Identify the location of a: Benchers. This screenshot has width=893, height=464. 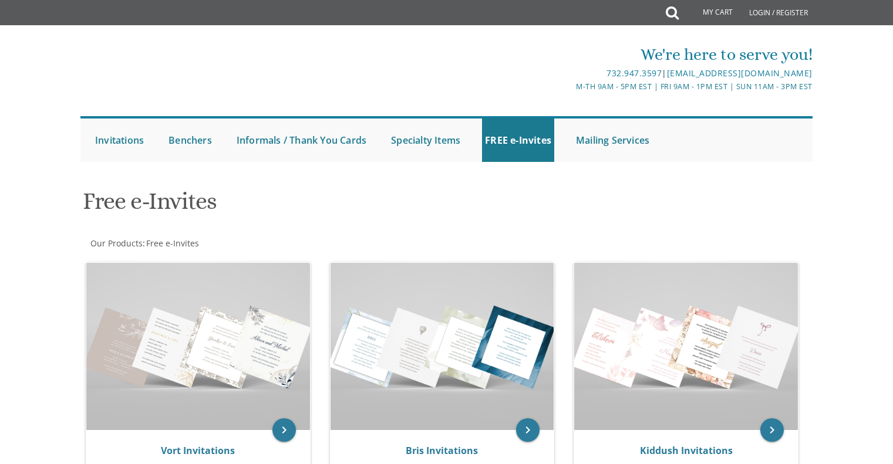
(190, 140).